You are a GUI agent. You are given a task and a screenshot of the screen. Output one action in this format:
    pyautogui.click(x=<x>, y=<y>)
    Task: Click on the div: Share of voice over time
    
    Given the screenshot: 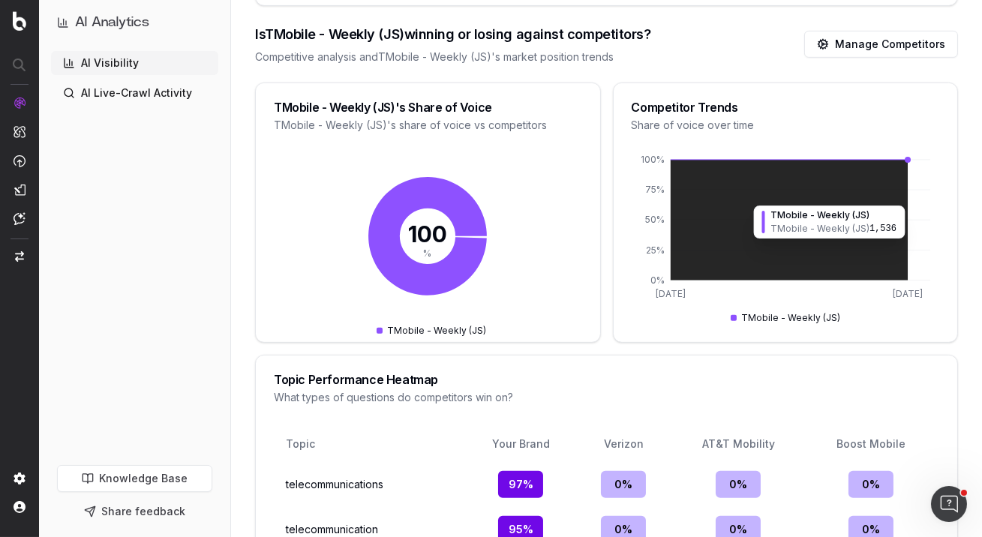 What is the action you would take?
    pyautogui.click(x=786, y=125)
    